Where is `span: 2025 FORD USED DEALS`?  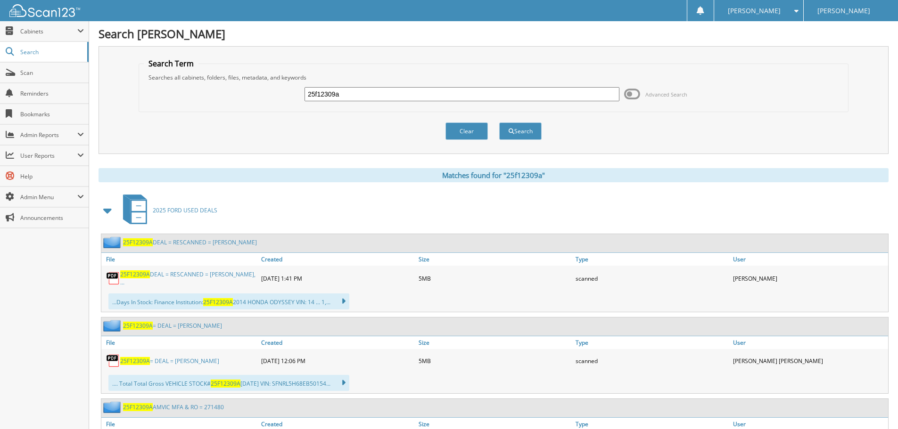 span: 2025 FORD USED DEALS is located at coordinates (185, 210).